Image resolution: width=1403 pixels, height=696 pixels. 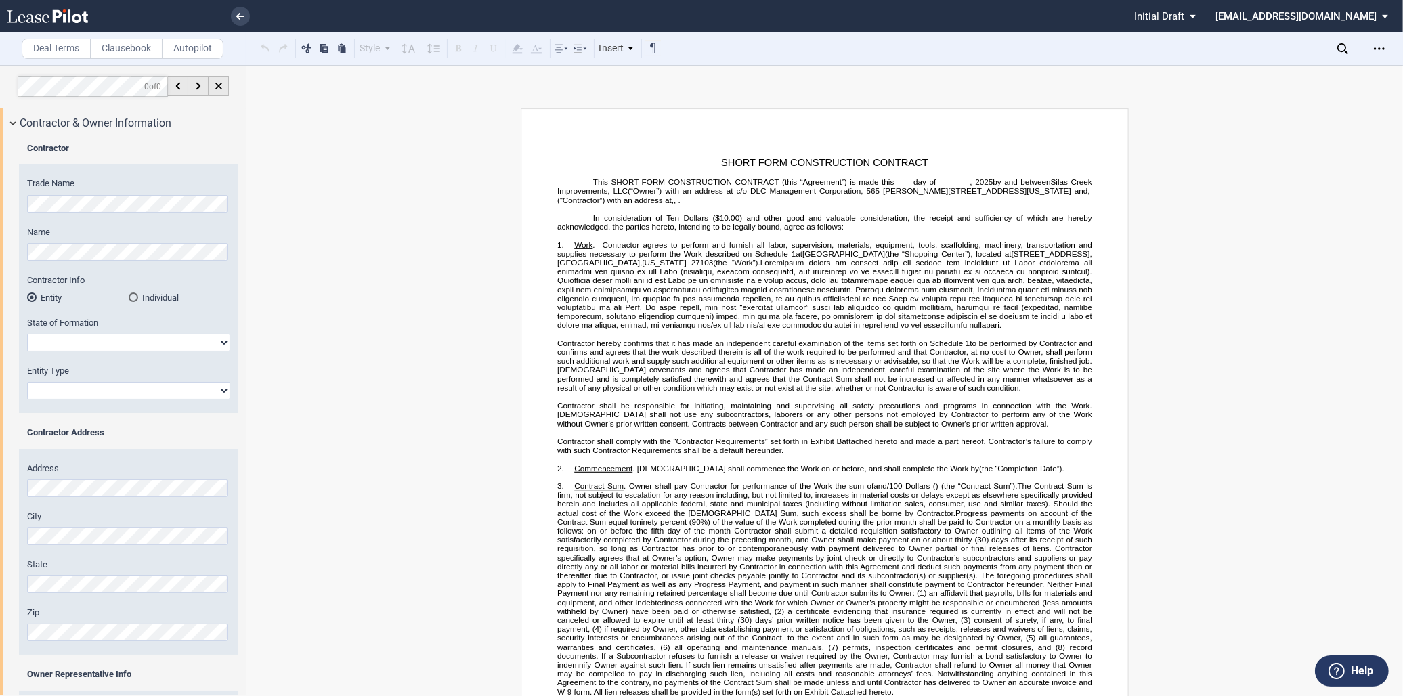 What do you see at coordinates (129, 183) in the screenshot?
I see `label: Trade Name` at bounding box center [129, 183].